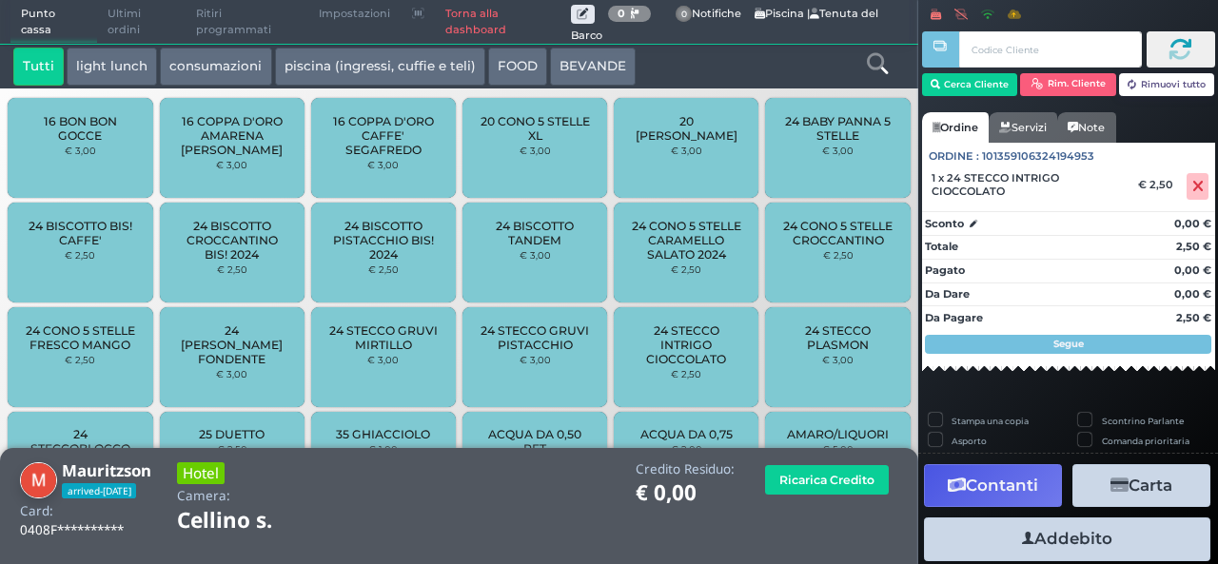 Image resolution: width=1218 pixels, height=564 pixels. What do you see at coordinates (382, 449) in the screenshot?
I see `small: € 1,00` at bounding box center [382, 449].